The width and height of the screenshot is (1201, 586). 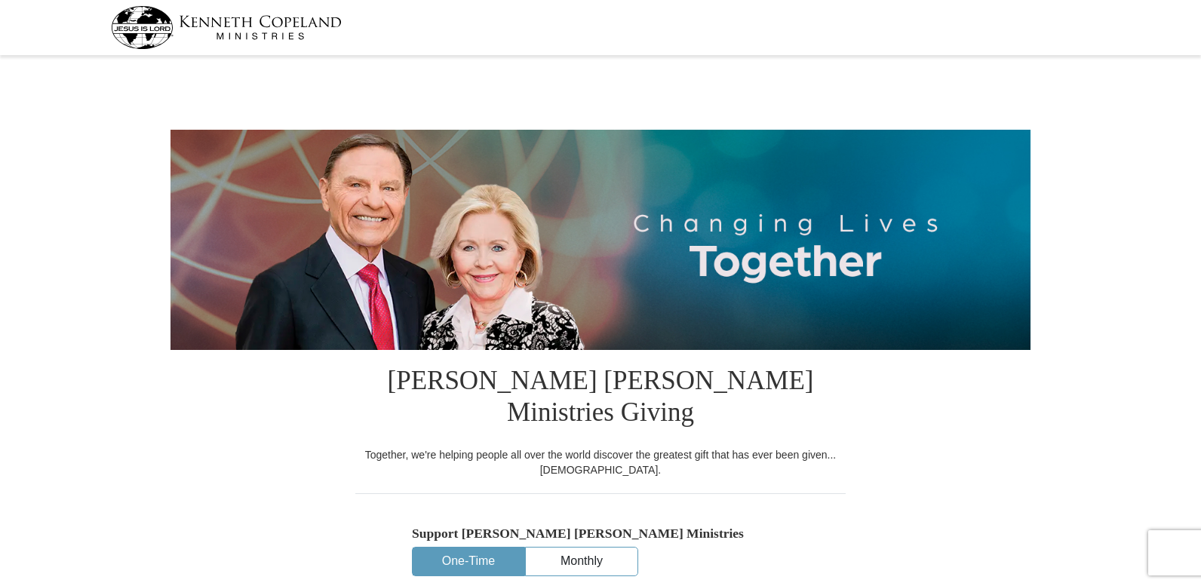 I want to click on img: kcm-header-logo.svg, so click(x=226, y=27).